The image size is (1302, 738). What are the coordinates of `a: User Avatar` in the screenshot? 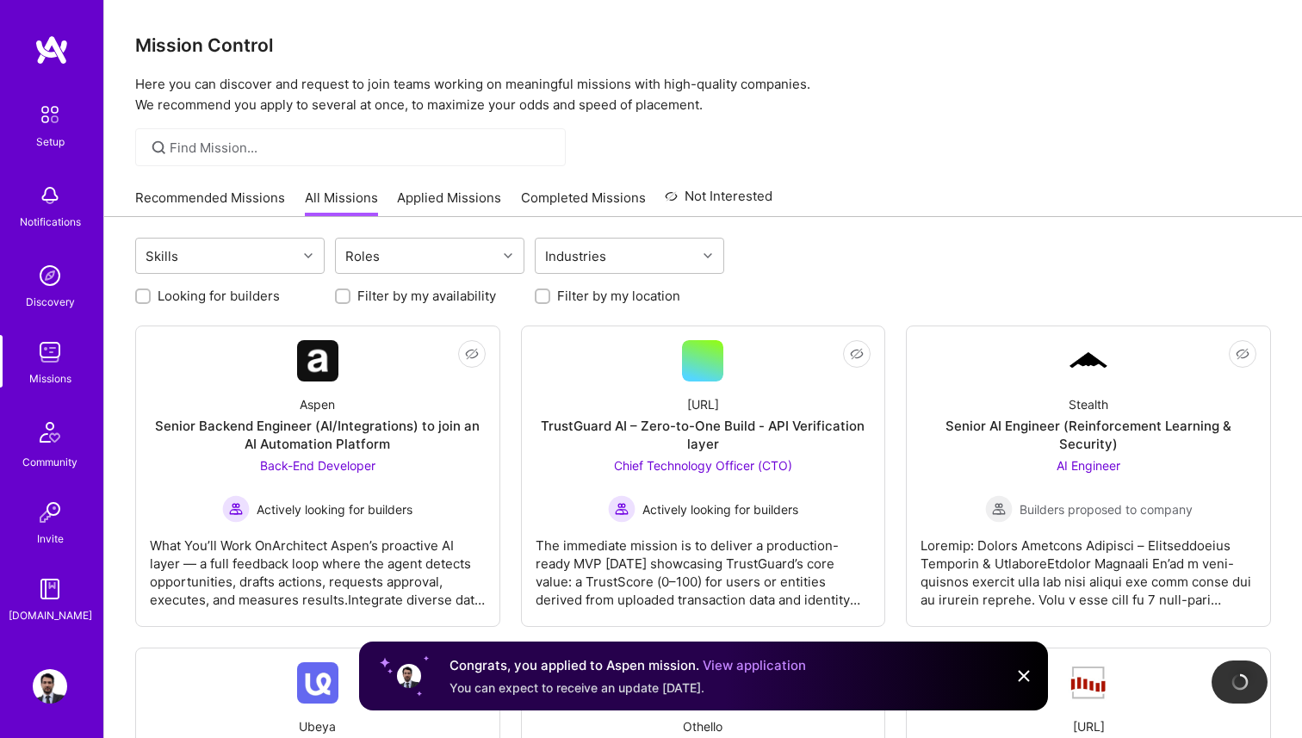 It's located at (50, 686).